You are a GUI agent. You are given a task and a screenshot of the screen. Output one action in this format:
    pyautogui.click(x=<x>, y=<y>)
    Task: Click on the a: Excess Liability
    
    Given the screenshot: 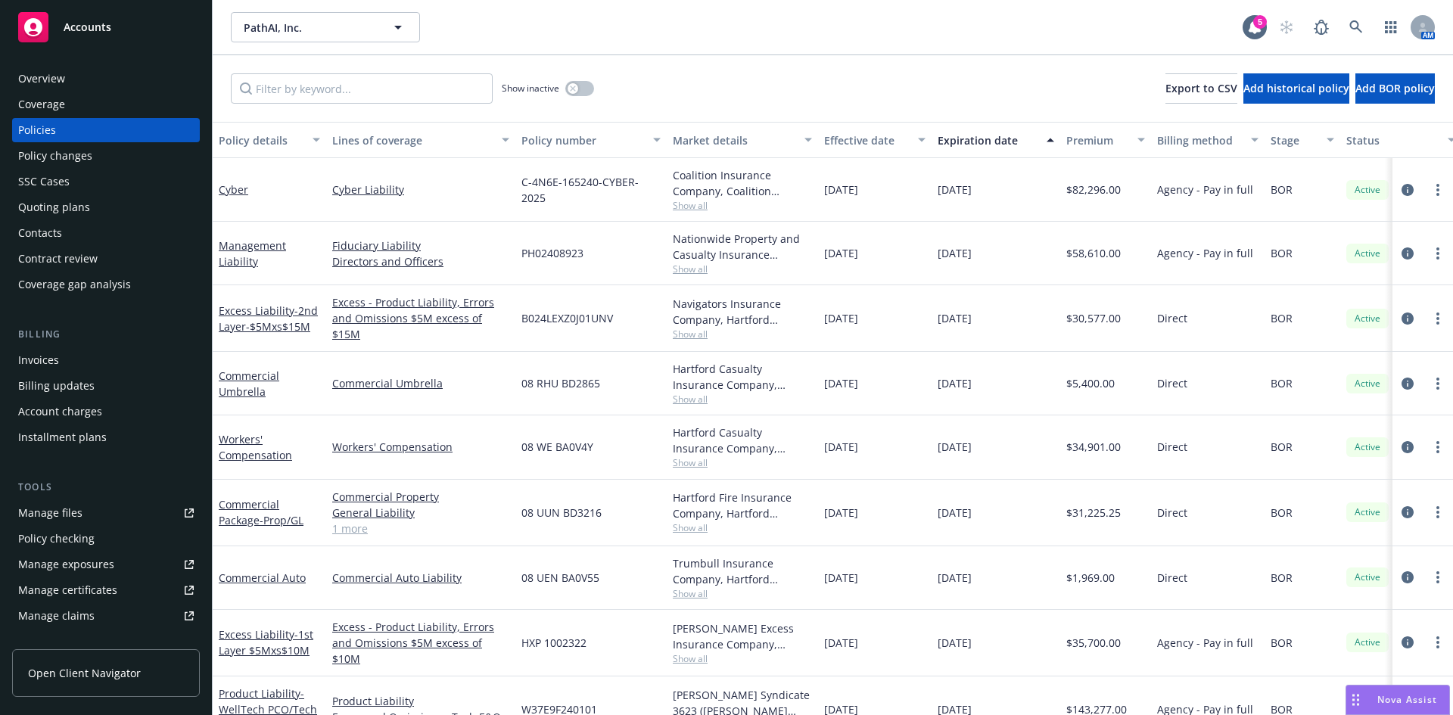 What is the action you would take?
    pyautogui.click(x=268, y=319)
    